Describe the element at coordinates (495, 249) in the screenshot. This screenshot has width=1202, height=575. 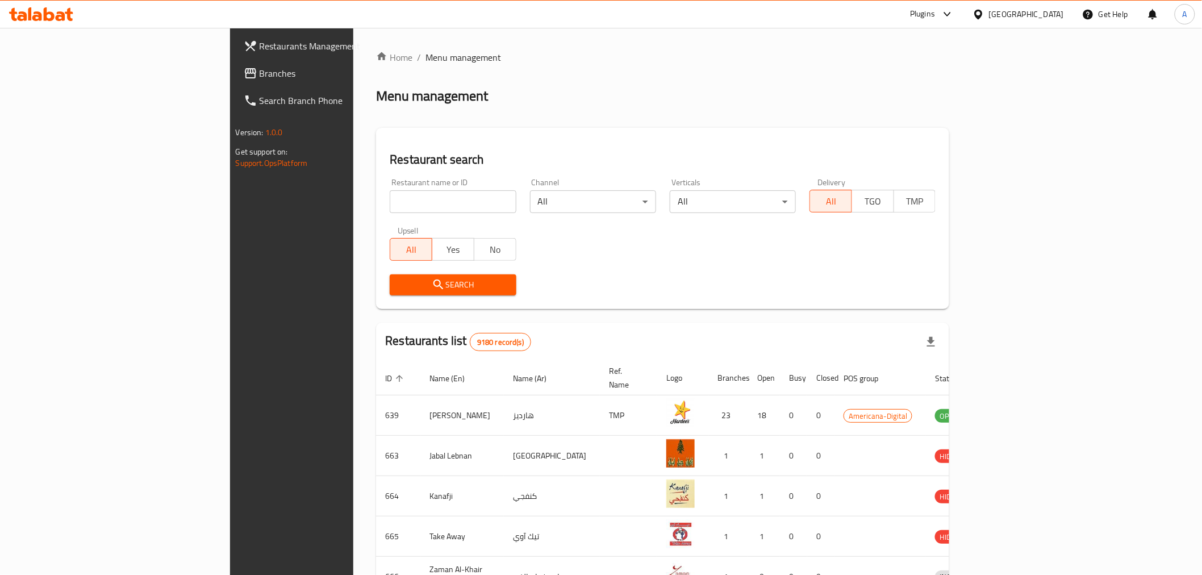
I see `button: No` at that location.